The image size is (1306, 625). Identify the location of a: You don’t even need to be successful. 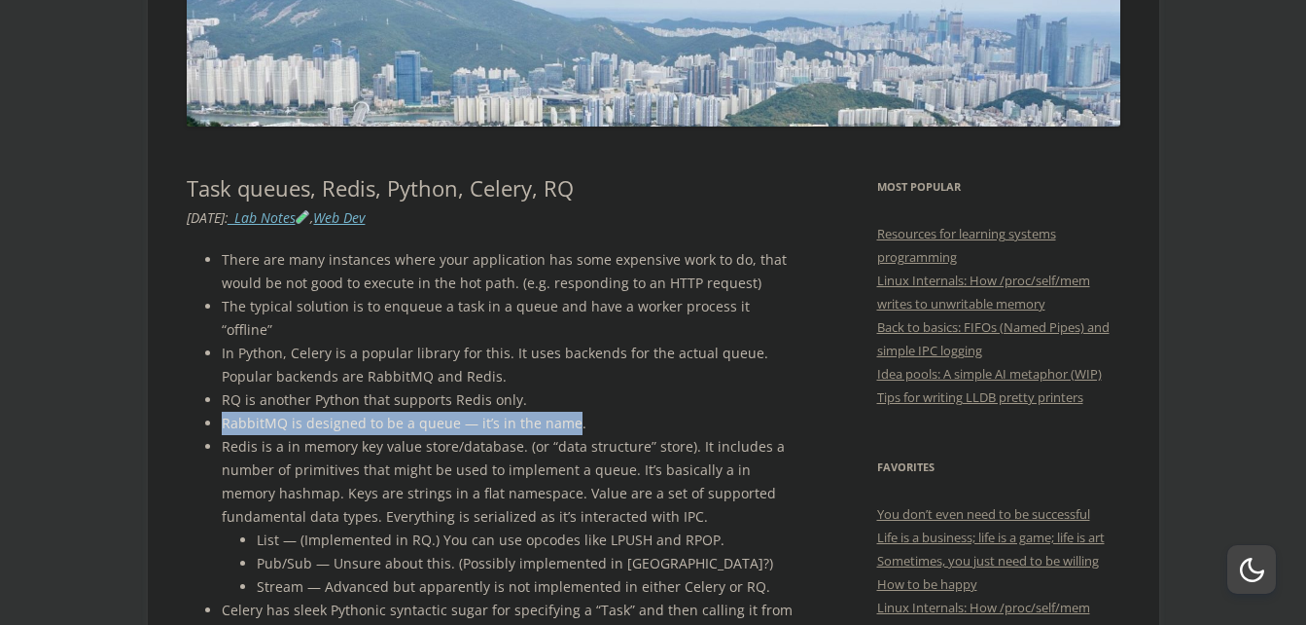
(984, 514).